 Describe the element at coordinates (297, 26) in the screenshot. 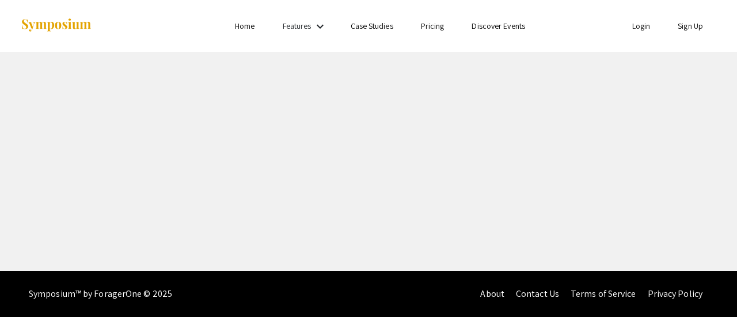

I see `a: Features` at that location.